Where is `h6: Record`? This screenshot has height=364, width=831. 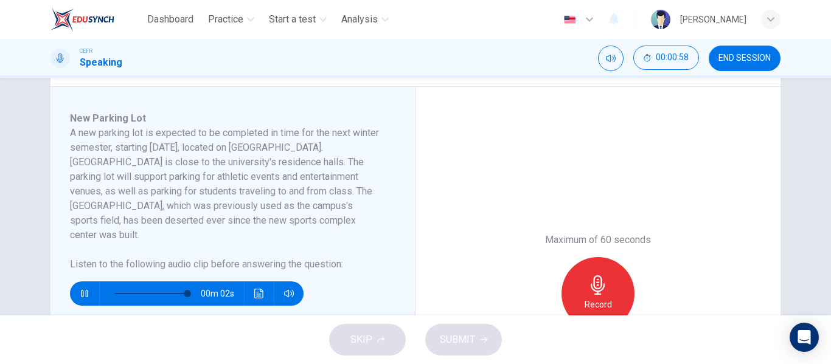 h6: Record is located at coordinates (598, 305).